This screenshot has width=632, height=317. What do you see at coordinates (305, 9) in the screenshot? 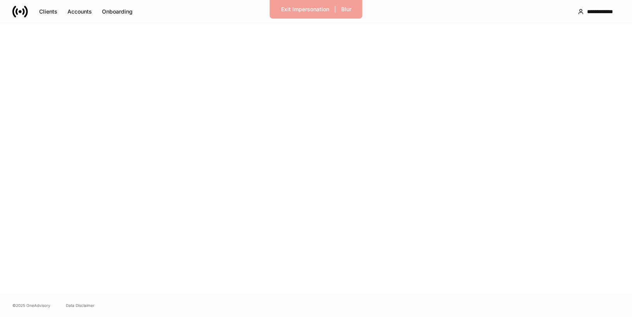
I see `div: Exit Impersonation` at bounding box center [305, 9].